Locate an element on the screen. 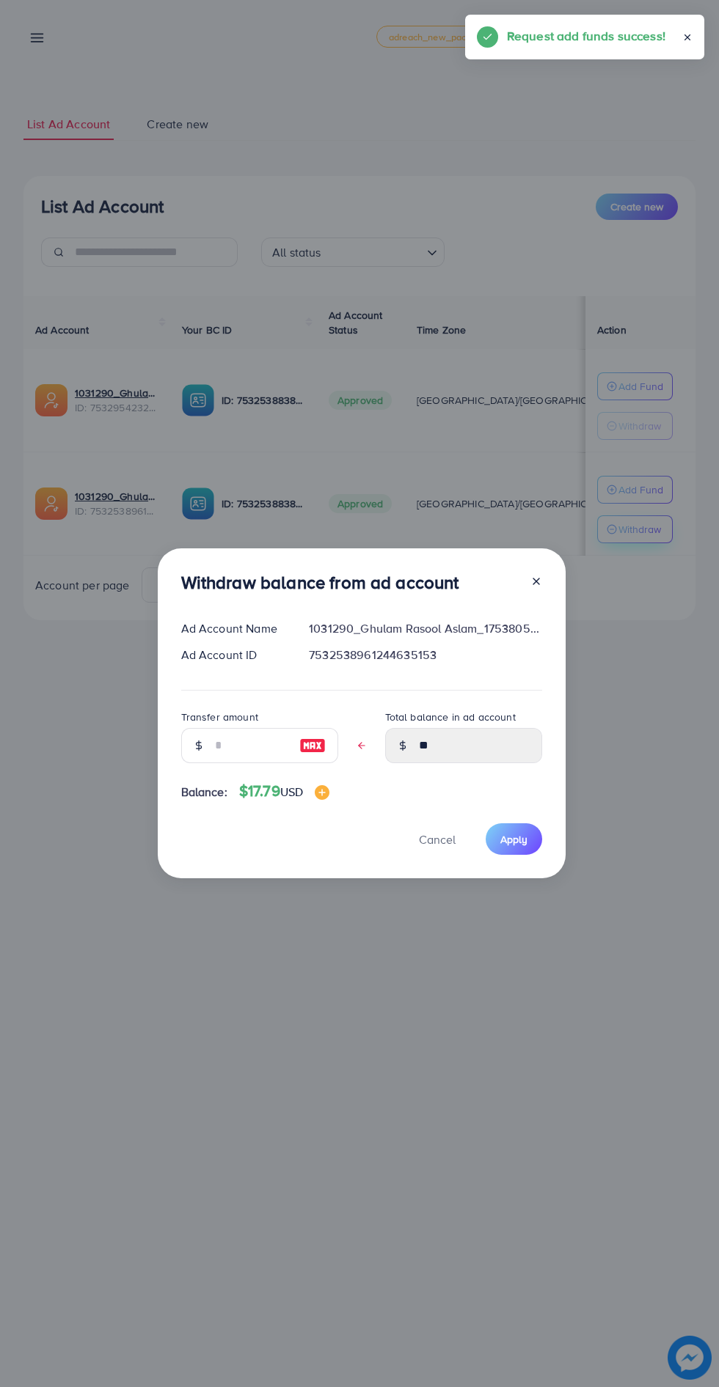 The image size is (719, 1387). button: Apply is located at coordinates (513, 839).